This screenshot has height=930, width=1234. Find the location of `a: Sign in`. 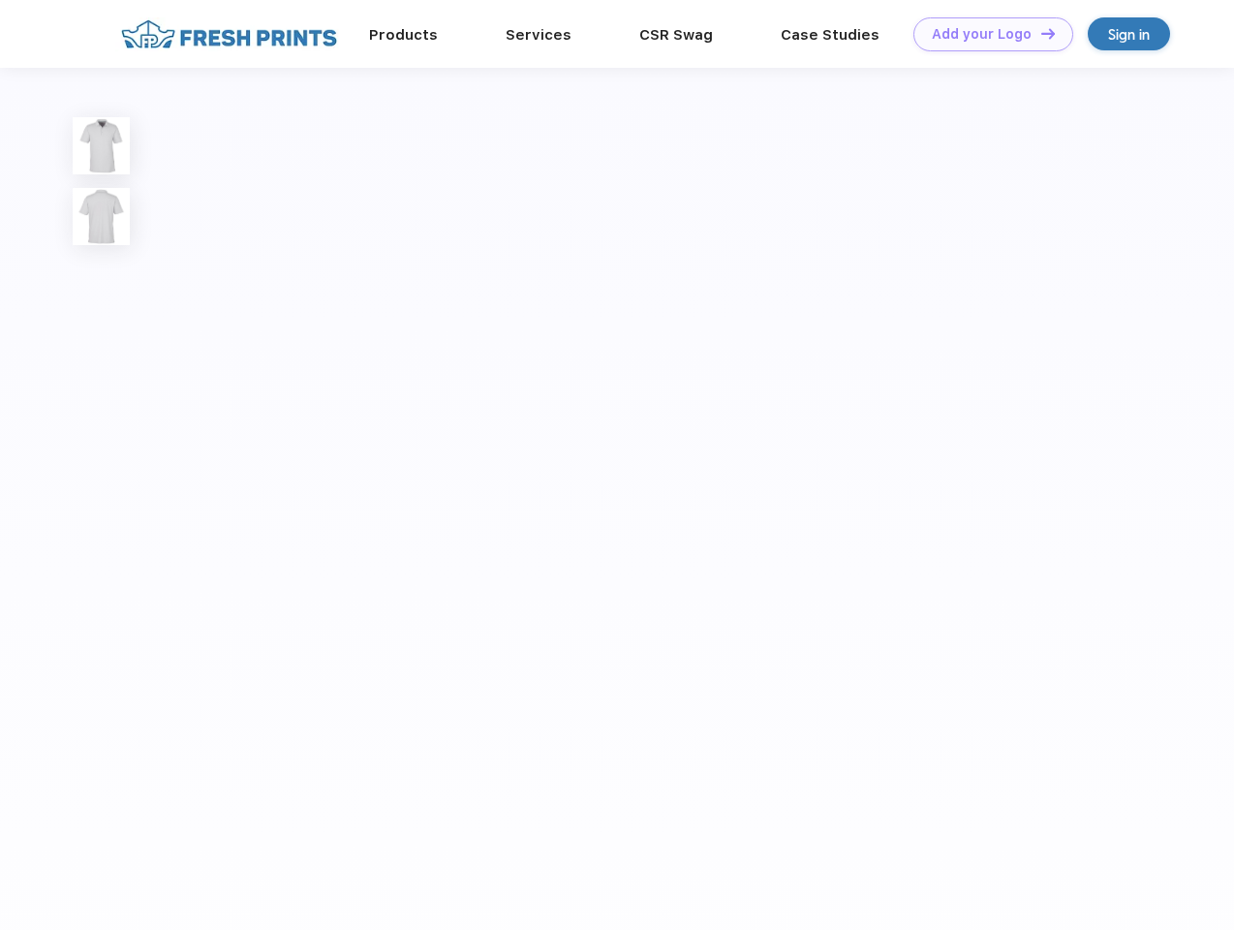

a: Sign in is located at coordinates (1129, 34).